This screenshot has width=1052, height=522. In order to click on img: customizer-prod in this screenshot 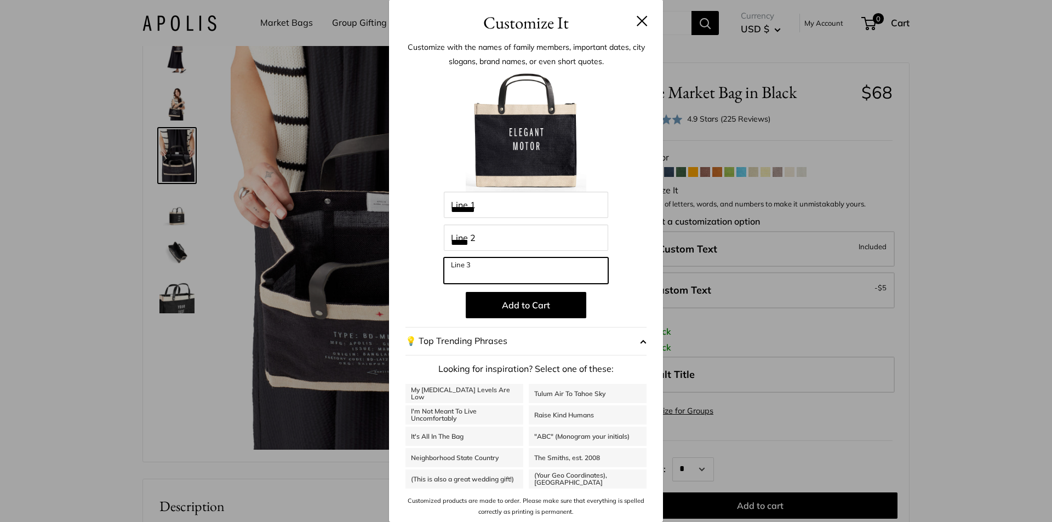, I will do `click(526, 131)`.